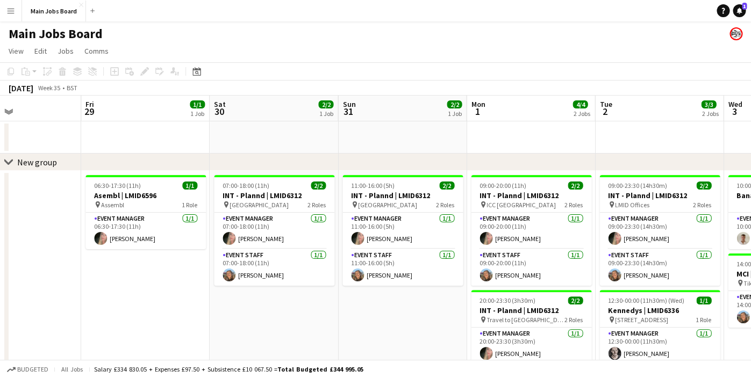 The image size is (751, 378). Describe the element at coordinates (508, 301) in the screenshot. I see `span: 20:00-23:30 (3h30m)` at that location.